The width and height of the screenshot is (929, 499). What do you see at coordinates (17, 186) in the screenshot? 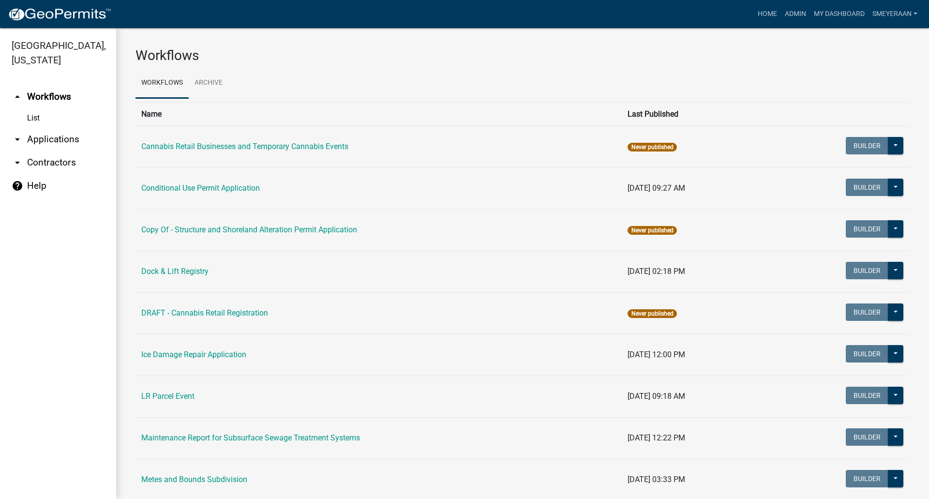
I see `i: help` at bounding box center [17, 186].